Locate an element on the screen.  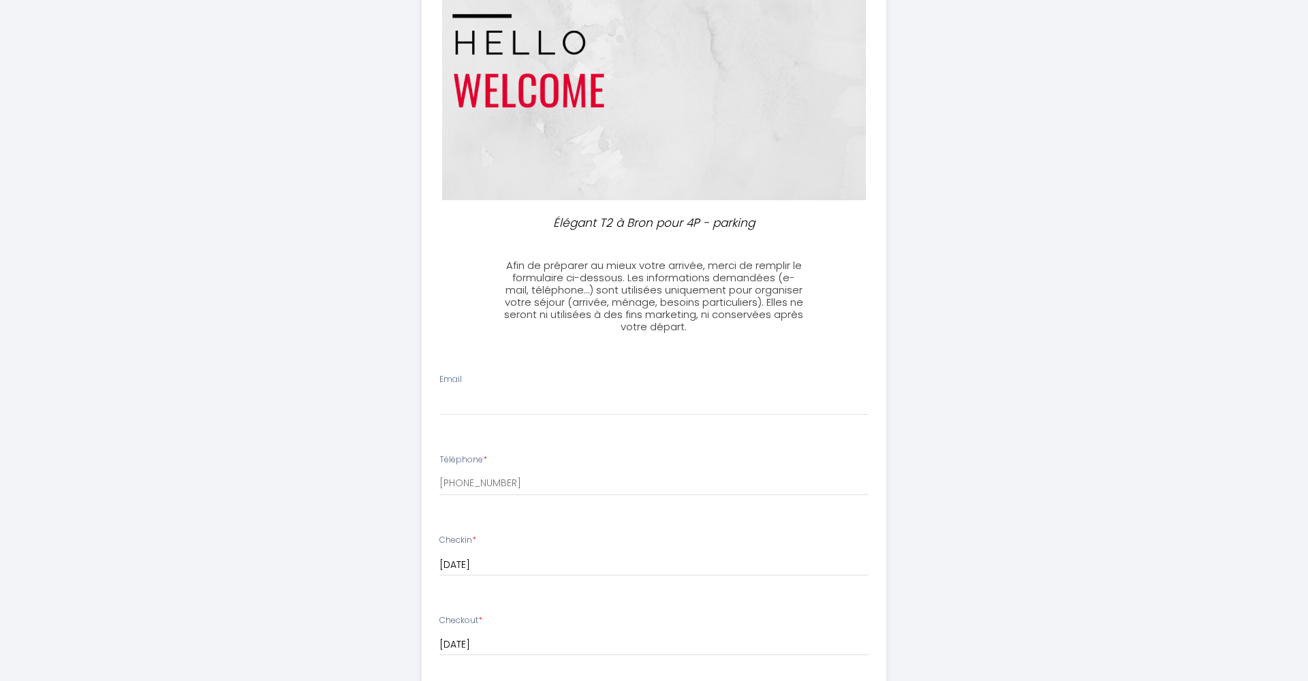
p: Élégant T2 à Bron pour 4P - parking is located at coordinates (654, 223).